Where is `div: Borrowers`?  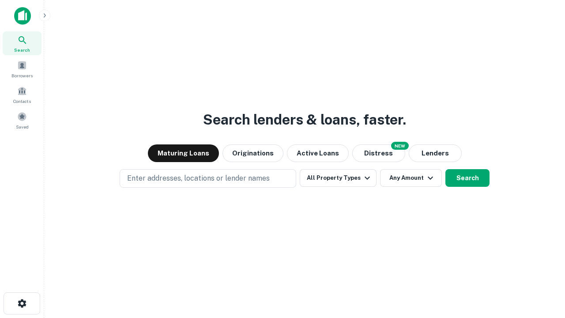
div: Borrowers is located at coordinates (22, 69).